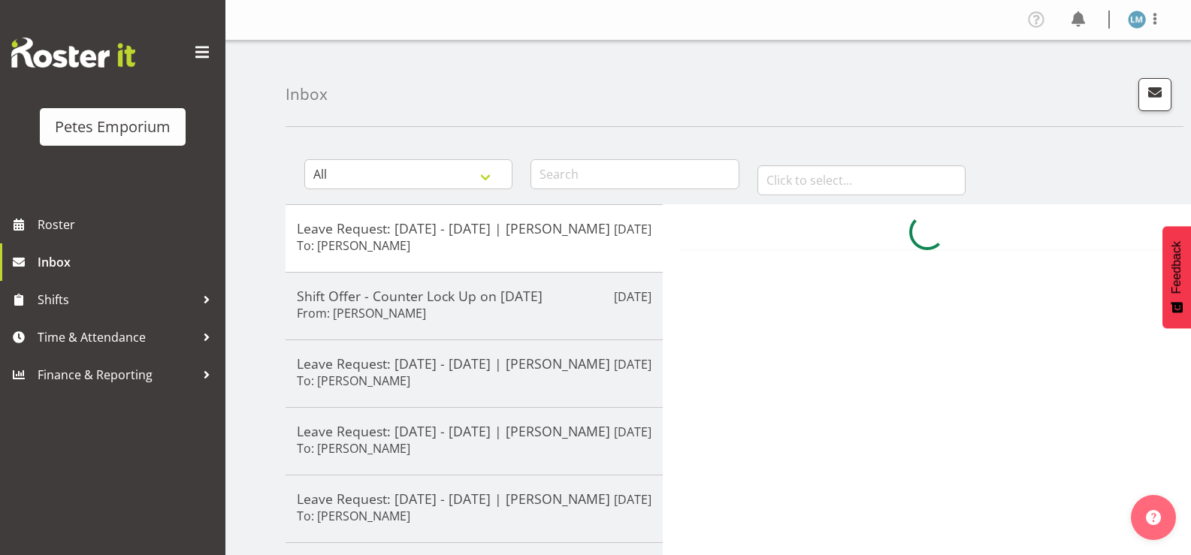 This screenshot has width=1191, height=555. Describe the element at coordinates (861, 180) in the screenshot. I see `input: Click to select...` at that location.